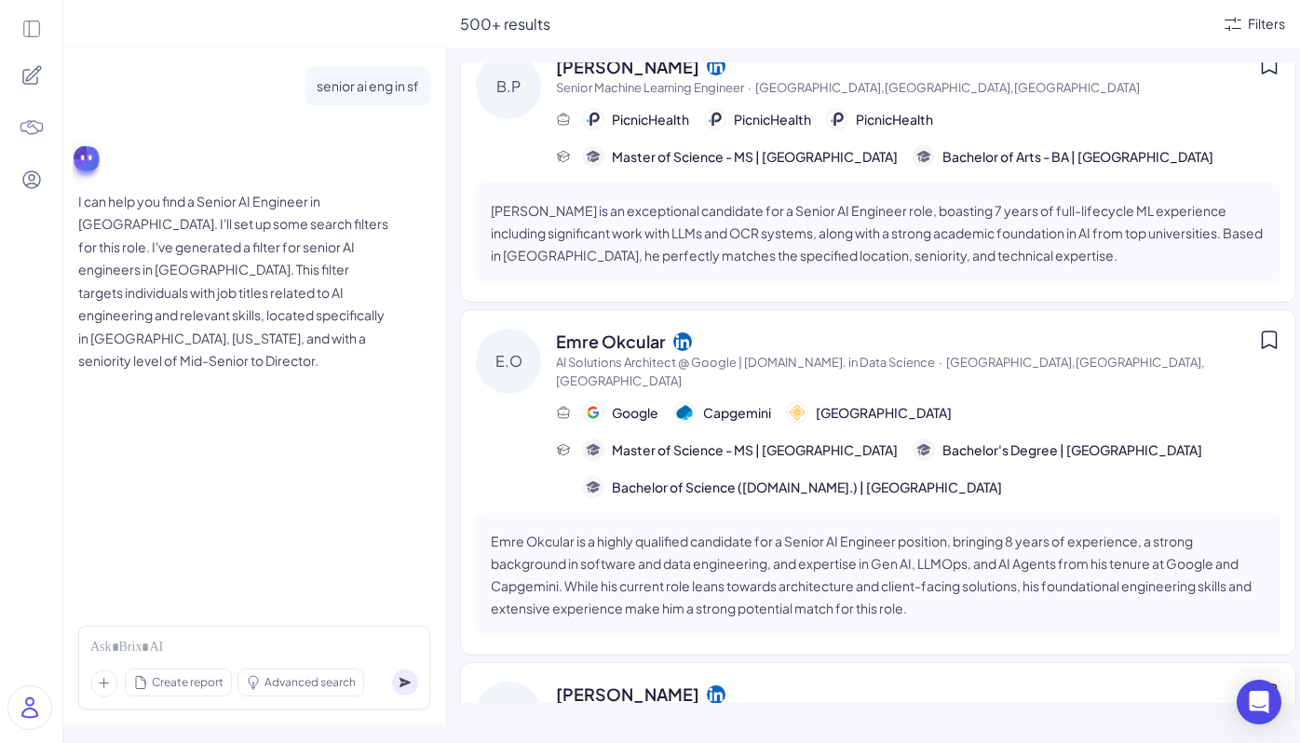 Image resolution: width=1300 pixels, height=743 pixels. I want to click on img: 4blF7nbYMBMHBwcHBwcHBwcHBwcHBwcHB4es+Bd0DLy0SdzEZwAAAABJRU5ErkJggg==, so click(32, 128).